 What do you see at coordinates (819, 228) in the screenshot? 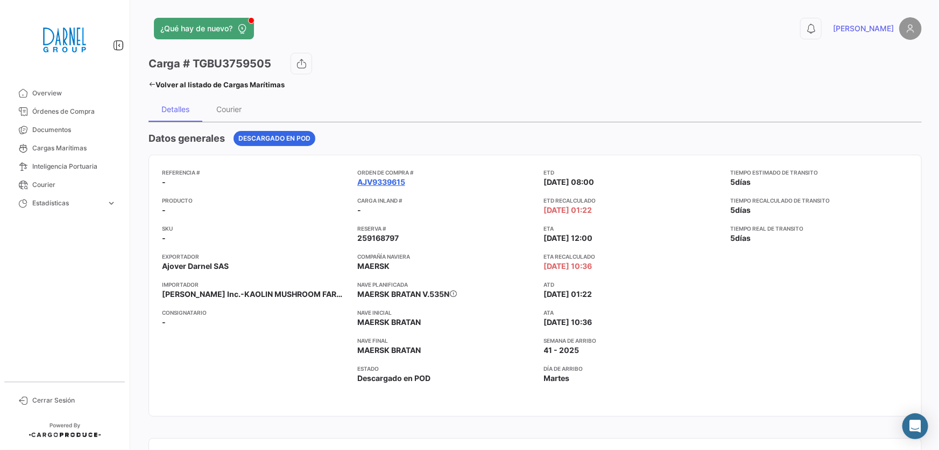
I see `app-card-info-title: Tiempo real de transito` at bounding box center [819, 228].